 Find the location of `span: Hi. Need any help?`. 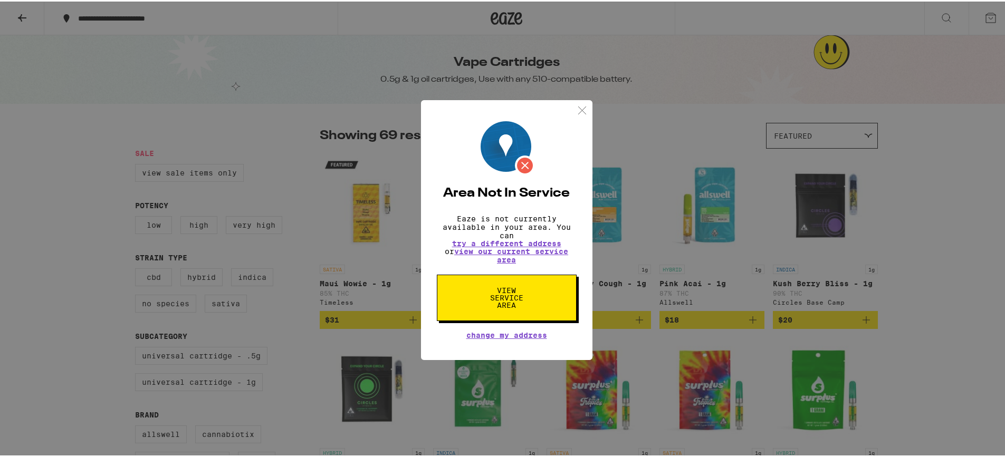

span: Hi. Need any help? is located at coordinates (41, 12).